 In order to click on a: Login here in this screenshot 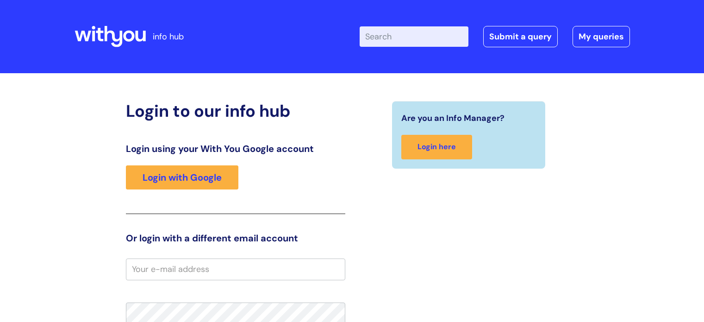, I will do `click(436, 147)`.